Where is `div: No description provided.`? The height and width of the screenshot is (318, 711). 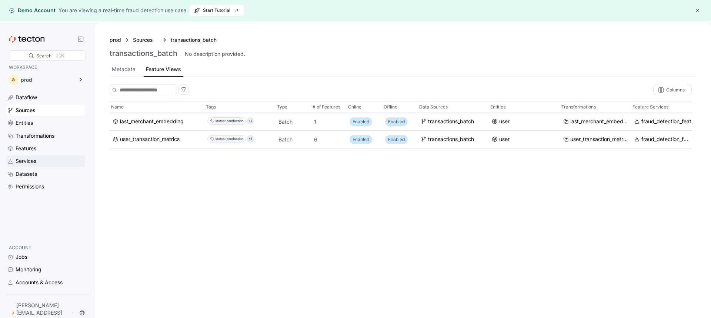 div: No description provided. is located at coordinates (215, 54).